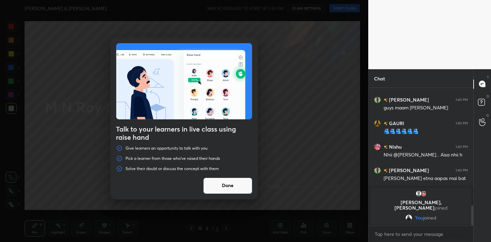  What do you see at coordinates (419, 218) in the screenshot?
I see `span: You` at bounding box center [419, 218].